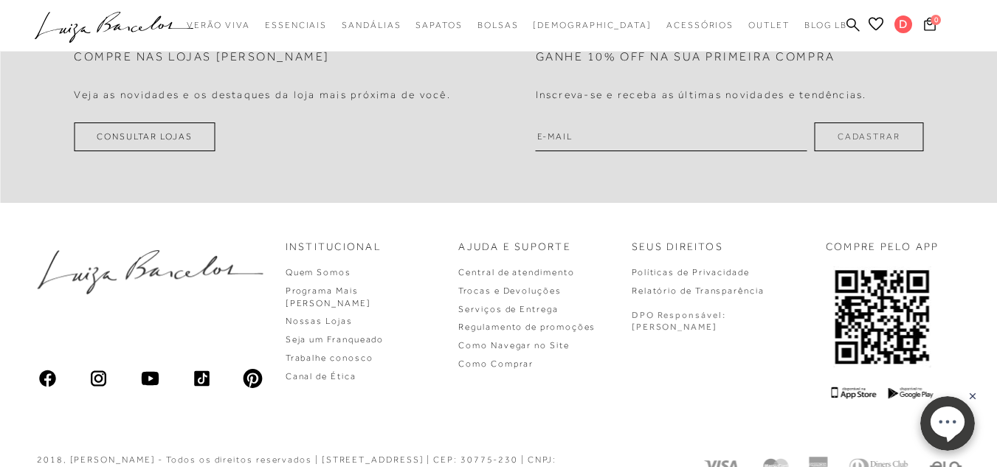 This screenshot has width=997, height=467. What do you see at coordinates (701, 94) in the screenshot?
I see `h4: Inscreva-se e receba as últimas novidades e tendências.` at bounding box center [701, 94].